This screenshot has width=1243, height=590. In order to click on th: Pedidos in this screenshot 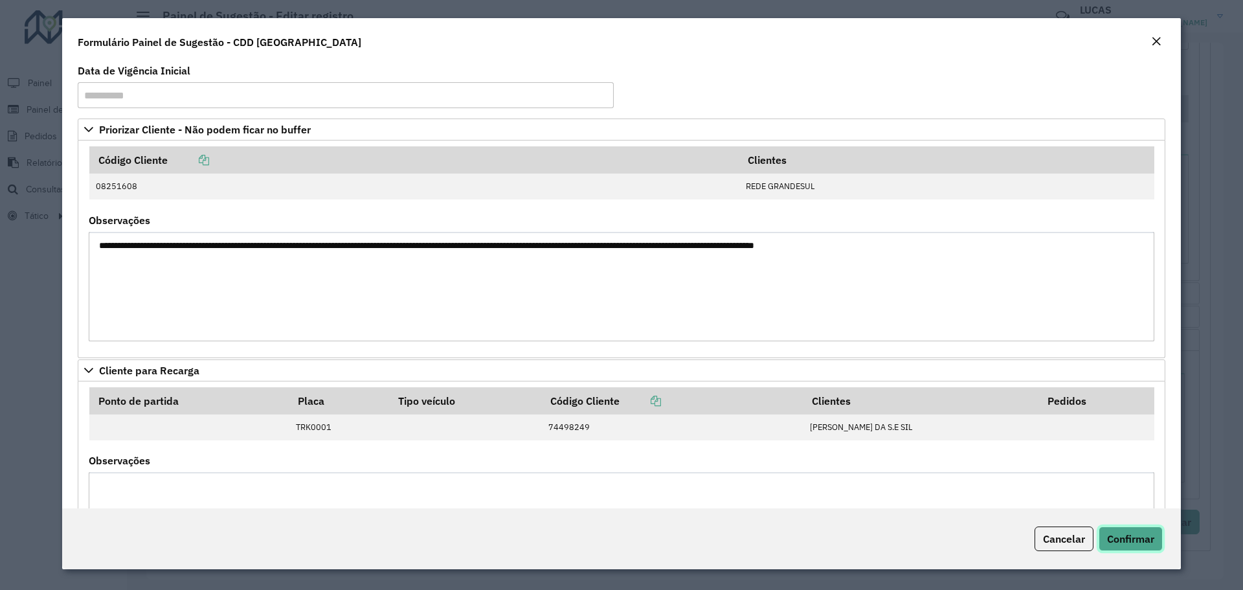, I will do `click(1097, 401)`.